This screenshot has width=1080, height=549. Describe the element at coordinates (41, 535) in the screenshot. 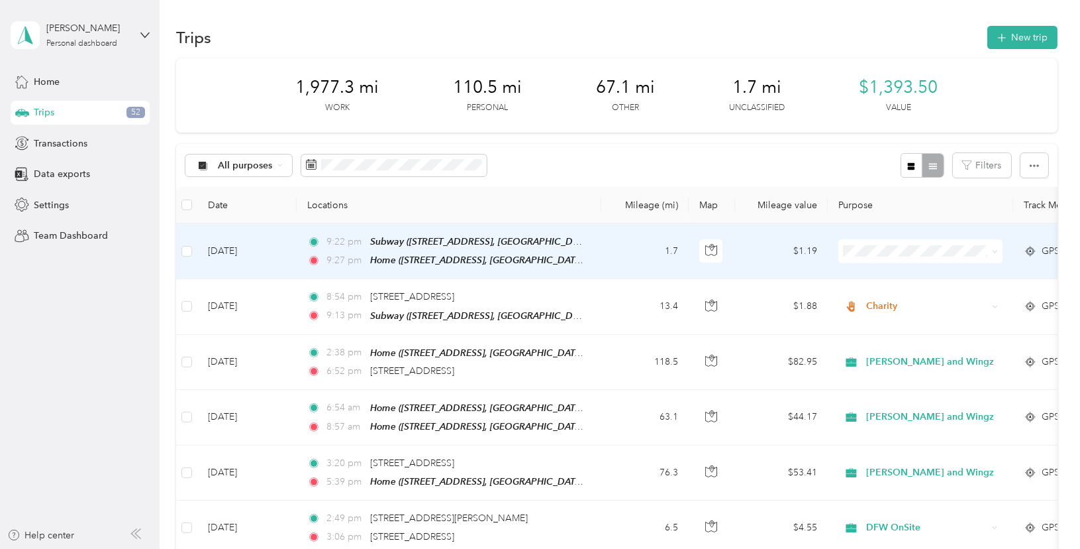

I see `div: Help center` at that location.